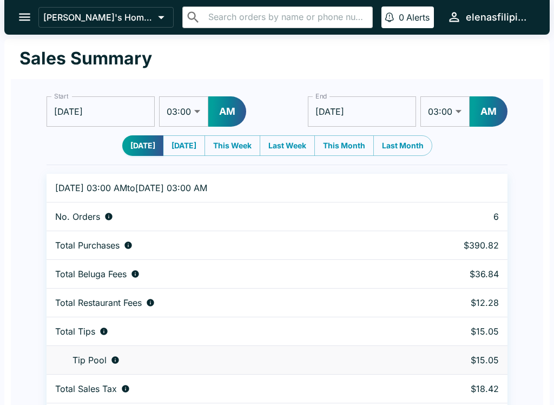 The height and width of the screenshot is (405, 554). Describe the element at coordinates (101, 111) in the screenshot. I see `input: Choose date, selected date is Sep 29, 2025` at that location.